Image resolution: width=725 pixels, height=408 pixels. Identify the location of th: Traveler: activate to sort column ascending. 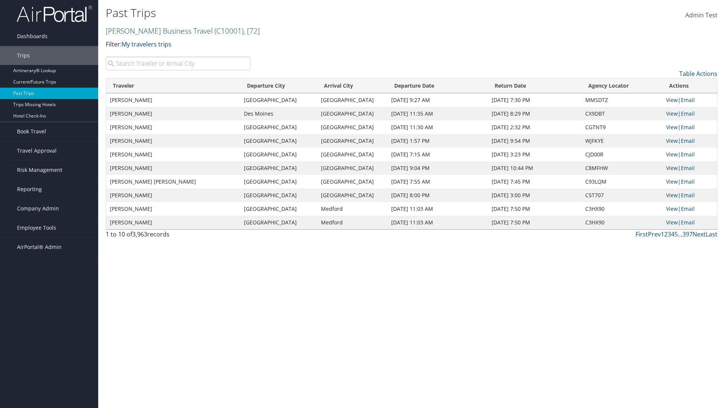
(173, 86).